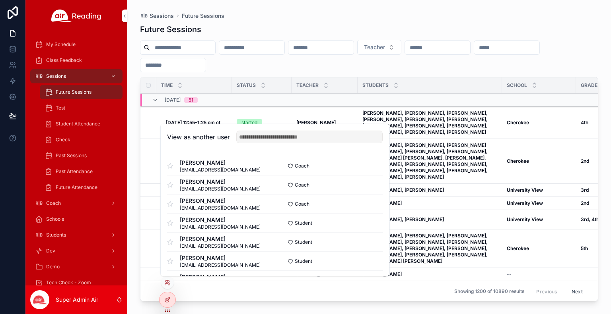 This screenshot has width=611, height=314. Describe the element at coordinates (249, 123) in the screenshot. I see `div: started` at that location.